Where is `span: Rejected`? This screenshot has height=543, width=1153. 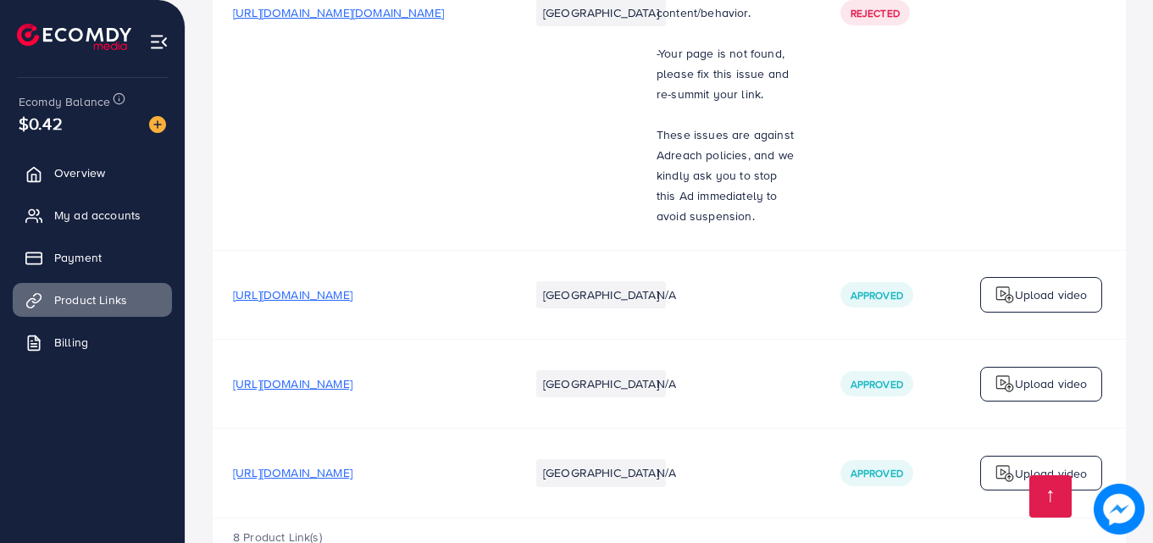
span: Rejected is located at coordinates (875, 13).